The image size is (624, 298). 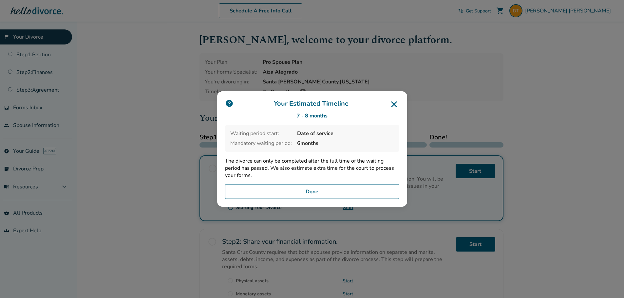 I want to click on span: 6 months, so click(x=346, y=143).